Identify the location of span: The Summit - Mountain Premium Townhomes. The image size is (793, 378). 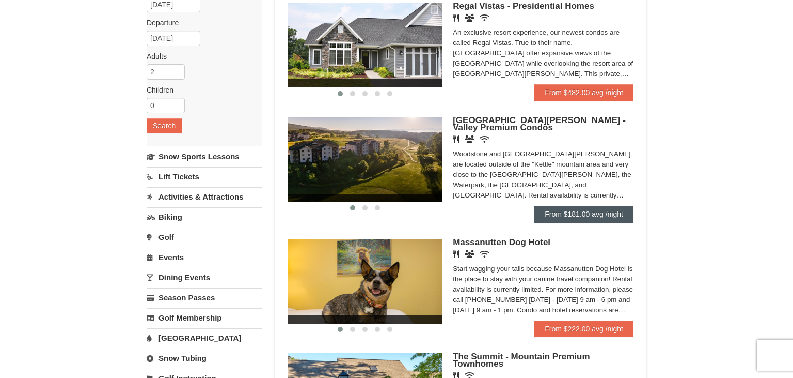
(521, 360).